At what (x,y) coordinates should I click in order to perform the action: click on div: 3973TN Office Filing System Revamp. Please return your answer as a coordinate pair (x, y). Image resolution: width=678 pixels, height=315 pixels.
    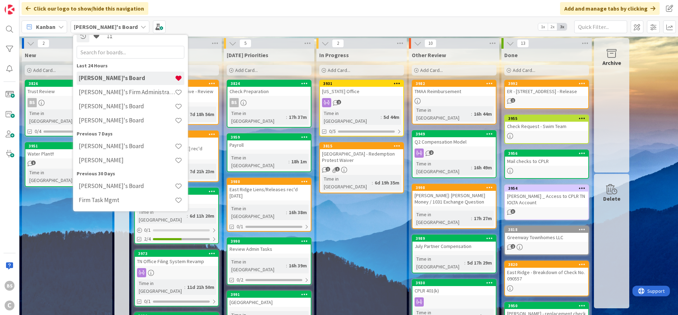
    Looking at the image, I should click on (177, 258).